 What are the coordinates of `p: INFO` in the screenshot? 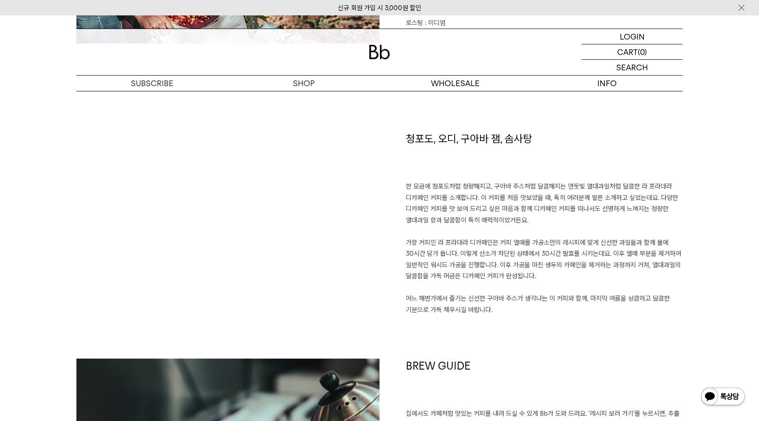 It's located at (606, 83).